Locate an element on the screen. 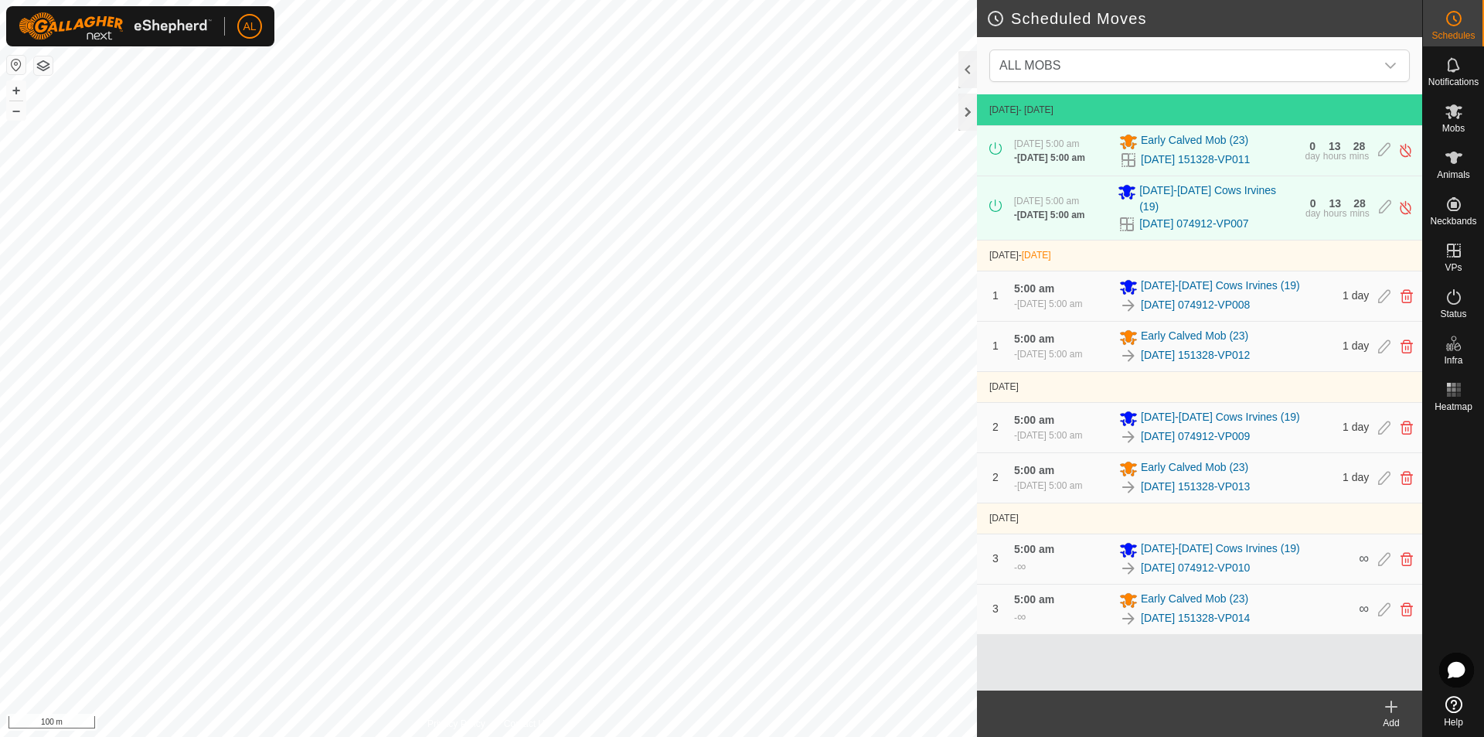 This screenshot has height=737, width=1484. h2: Scheduled Moves is located at coordinates (1204, 19).